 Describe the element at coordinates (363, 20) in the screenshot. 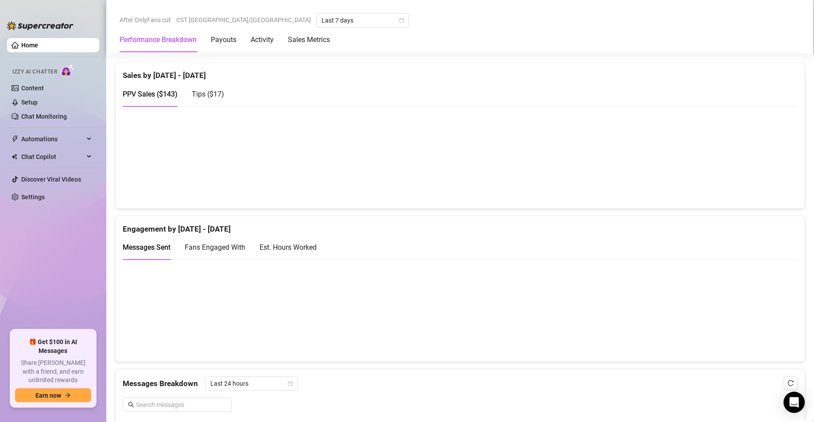

I see `span: Last 7 days` at that location.